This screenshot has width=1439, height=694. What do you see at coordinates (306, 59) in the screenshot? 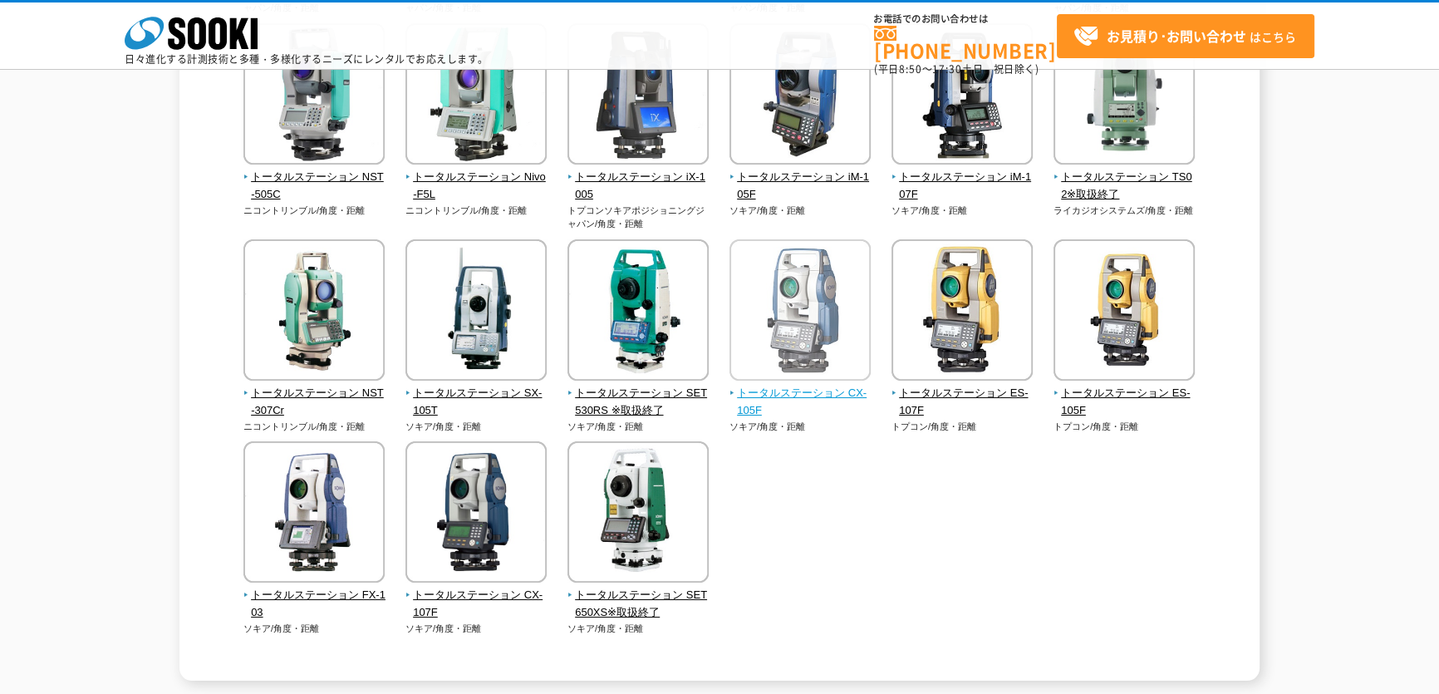
I see `p: 日々進化する計測技術と多種・多様化するニーズにレンタルでお応えします。` at bounding box center [306, 59].